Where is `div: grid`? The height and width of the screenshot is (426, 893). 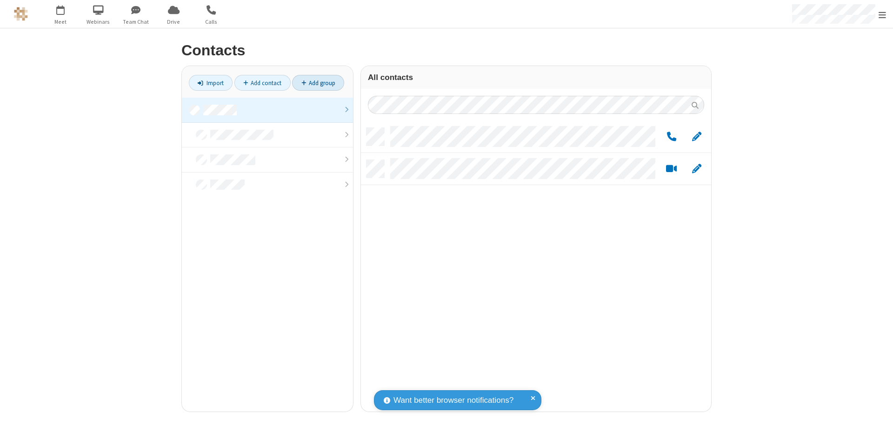
div: grid is located at coordinates (536, 266).